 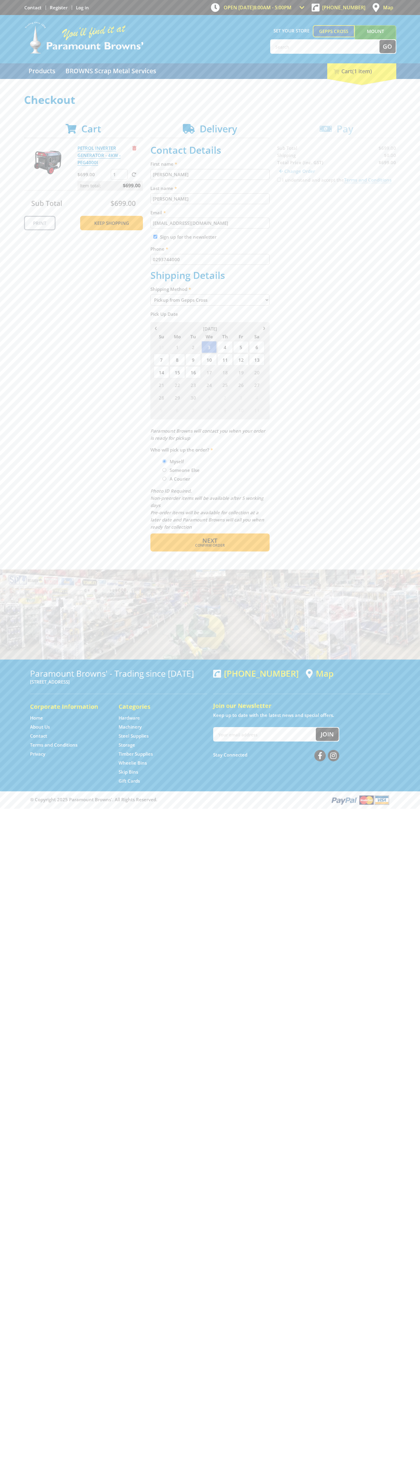 What do you see at coordinates (177, 372) in the screenshot?
I see `span: 15` at bounding box center [177, 372].